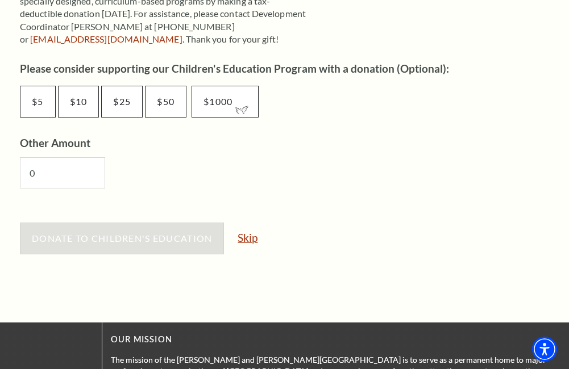  Describe the element at coordinates (281, 143) in the screenshot. I see `label: Other Amount` at that location.